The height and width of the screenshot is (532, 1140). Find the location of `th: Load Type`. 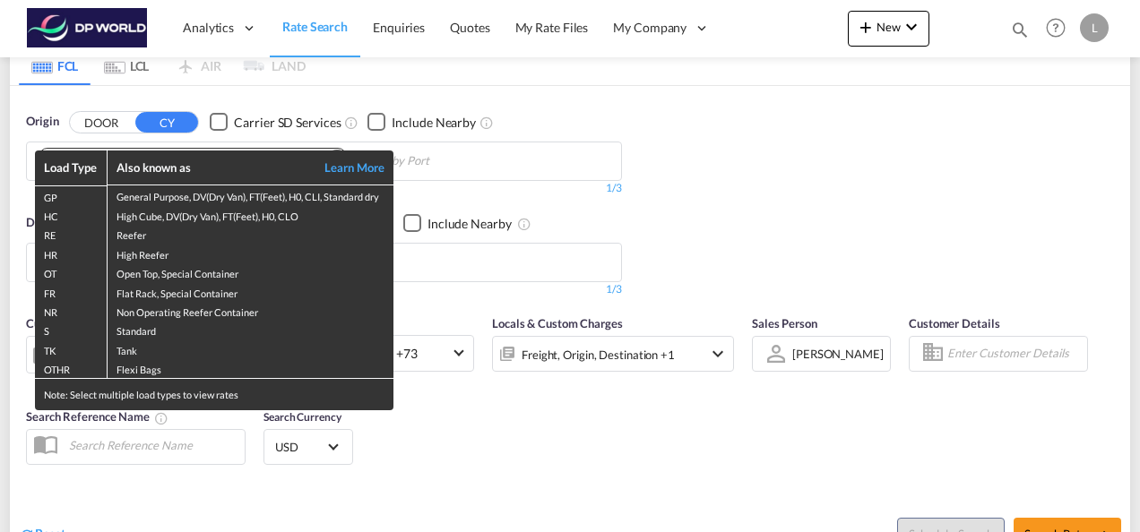

th: Load Type is located at coordinates (71, 168).